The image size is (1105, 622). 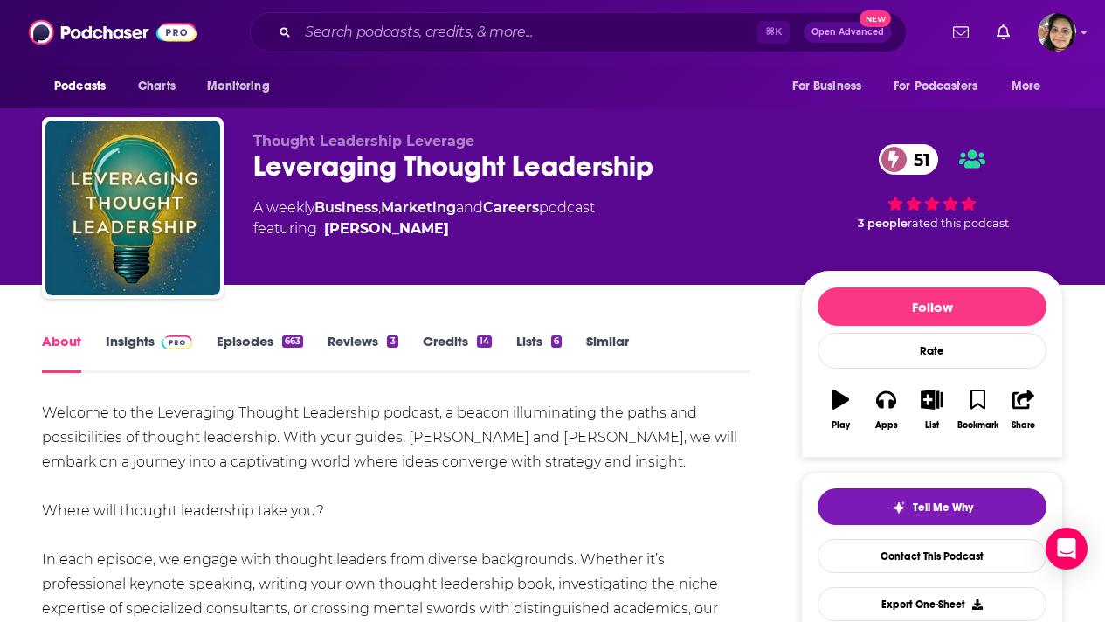 What do you see at coordinates (841, 410) in the screenshot?
I see `button: Play` at bounding box center [841, 410].